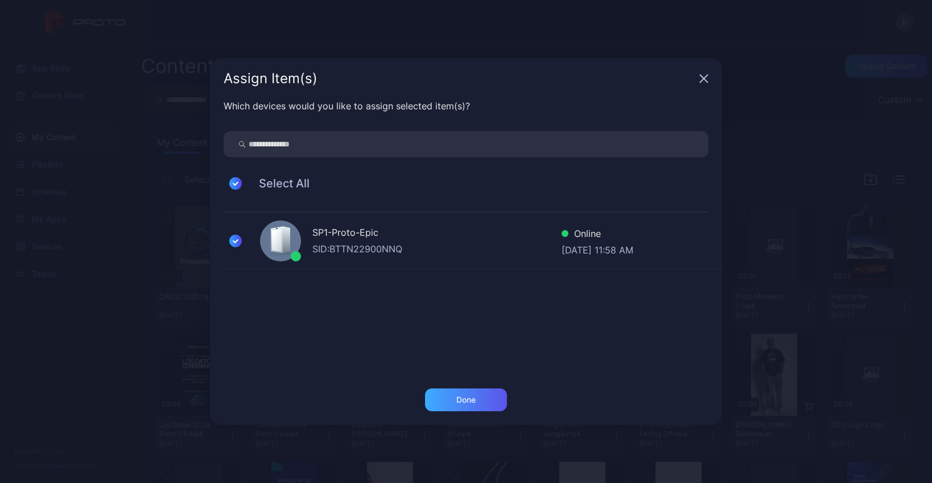  Describe the element at coordinates (437, 249) in the screenshot. I see `div: SID: BTTN22900NNQ` at that location.